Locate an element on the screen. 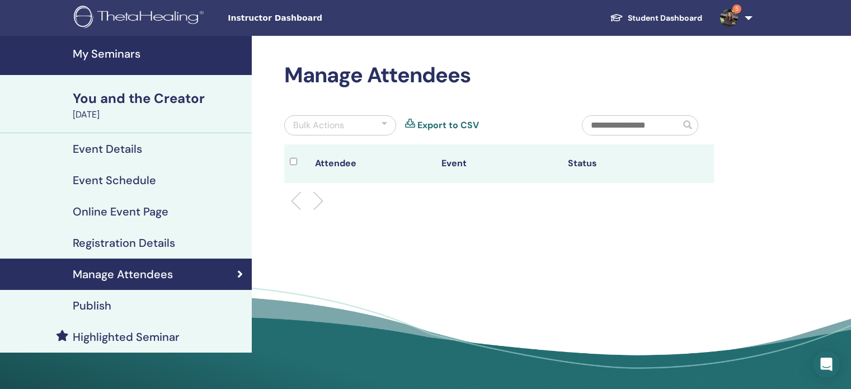  span: Instructor Dashboard is located at coordinates (312, 18).